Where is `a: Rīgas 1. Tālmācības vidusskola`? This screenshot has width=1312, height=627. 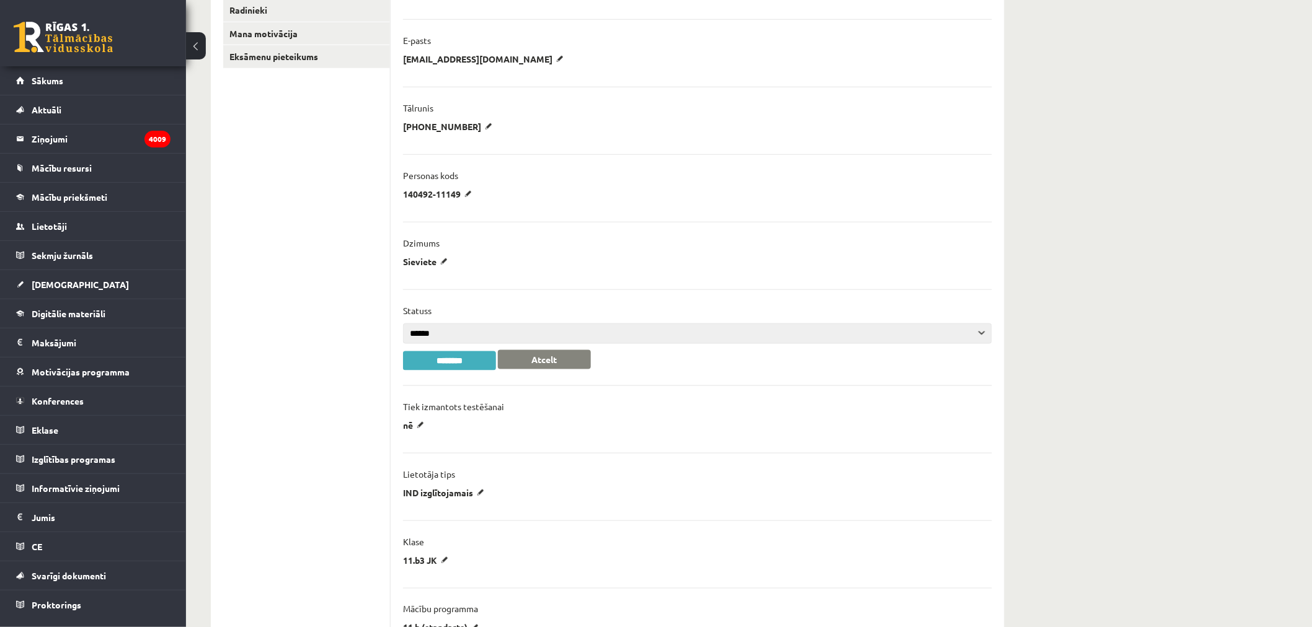 a: Rīgas 1. Tālmācības vidusskola is located at coordinates (63, 37).